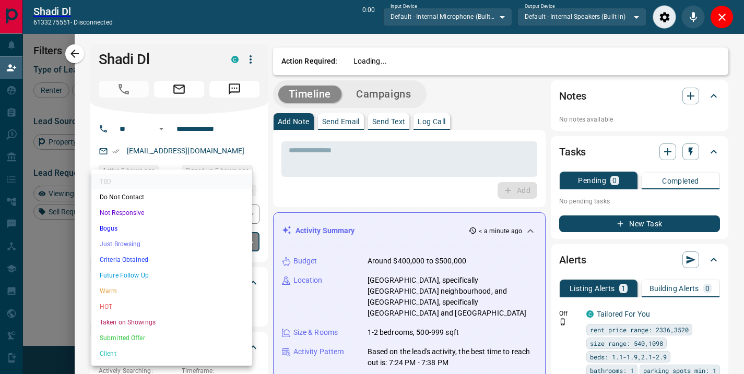 The height and width of the screenshot is (374, 744). Describe the element at coordinates (172, 323) in the screenshot. I see `li: Taken on Showings` at that location.